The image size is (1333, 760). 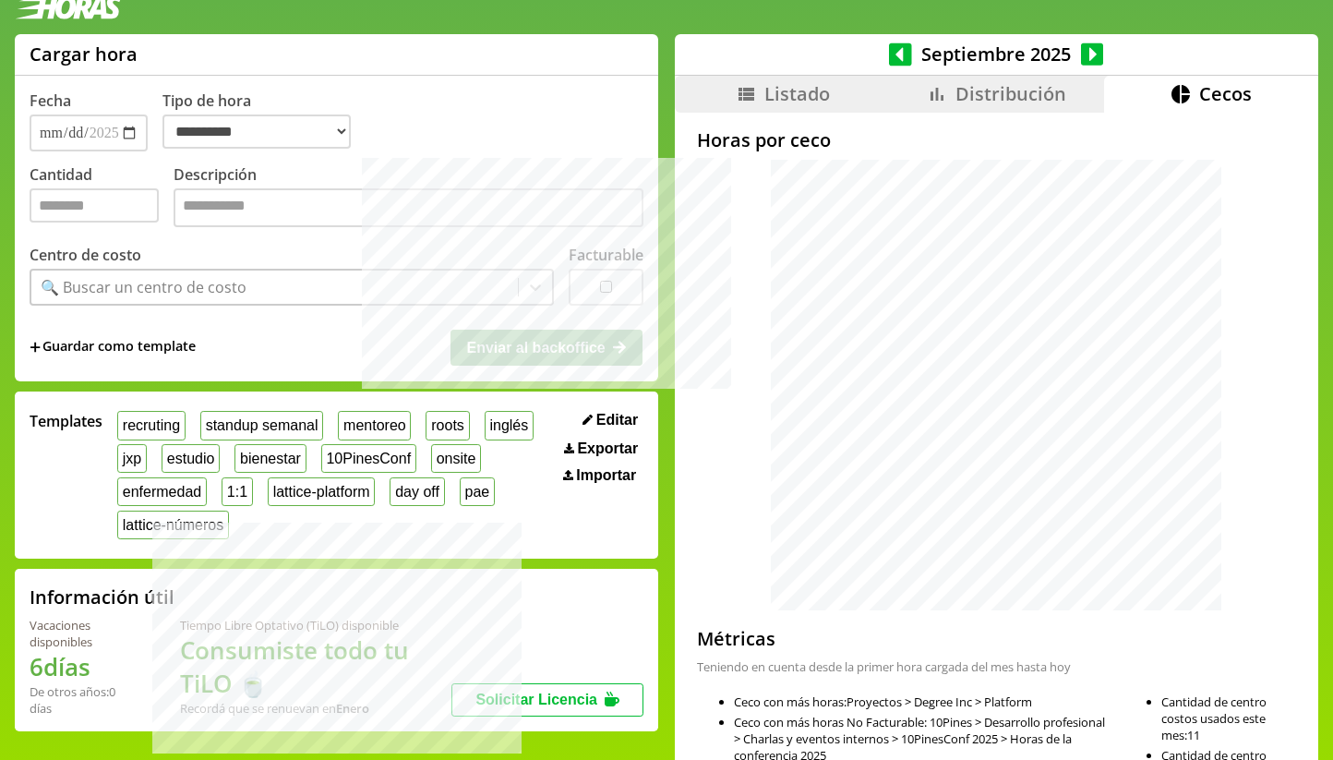 What do you see at coordinates (1232, 718) in the screenshot?
I see `li: Cantidad de centro costos usados este mes: 11` at bounding box center [1232, 718].